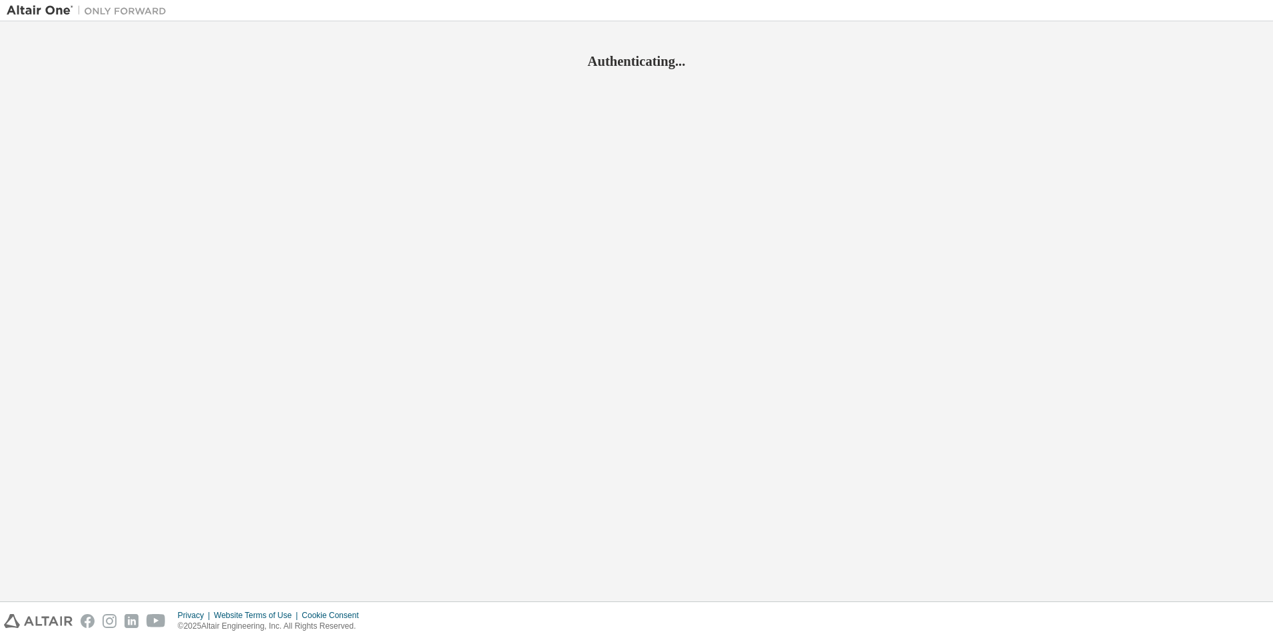  I want to click on p: © 2025 Altair Engineering, Inc. All Rights Reserved., so click(272, 626).